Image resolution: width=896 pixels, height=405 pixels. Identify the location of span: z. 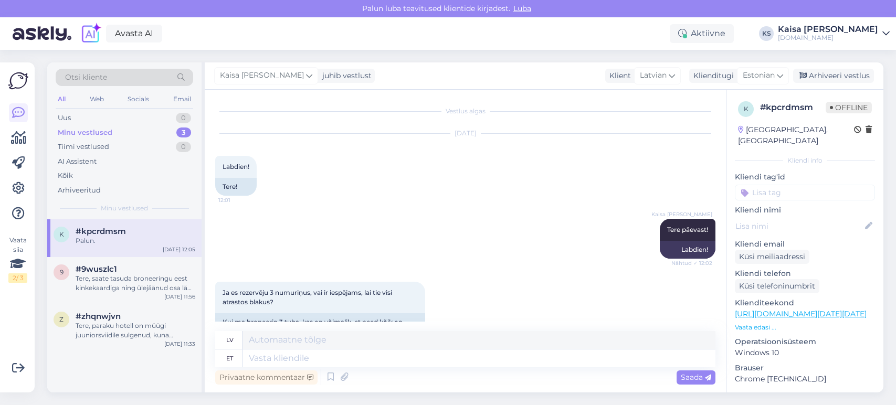
(61, 319).